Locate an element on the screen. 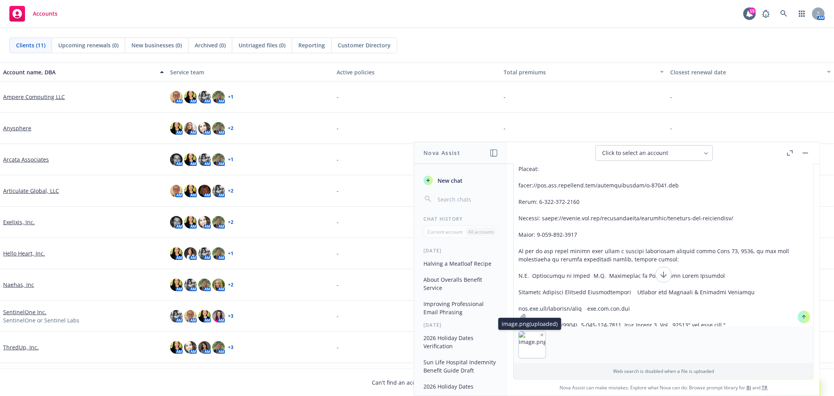 This screenshot has height=396, width=834. span: Accounts is located at coordinates (45, 14).